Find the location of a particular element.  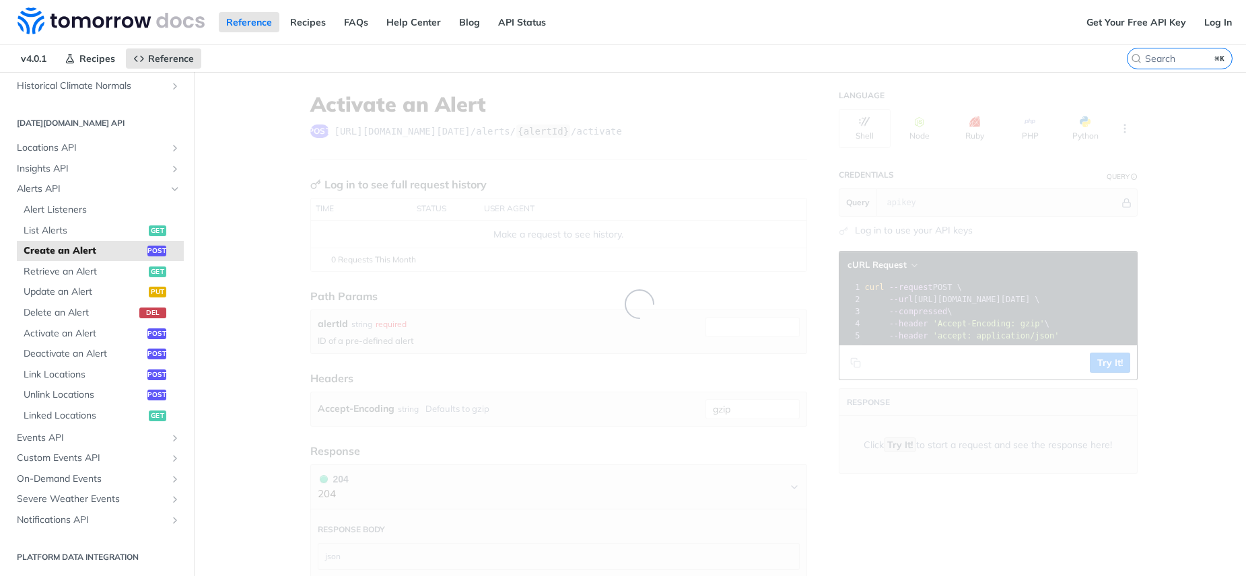

button: Show subpages for On-Demand Events is located at coordinates (175, 479).